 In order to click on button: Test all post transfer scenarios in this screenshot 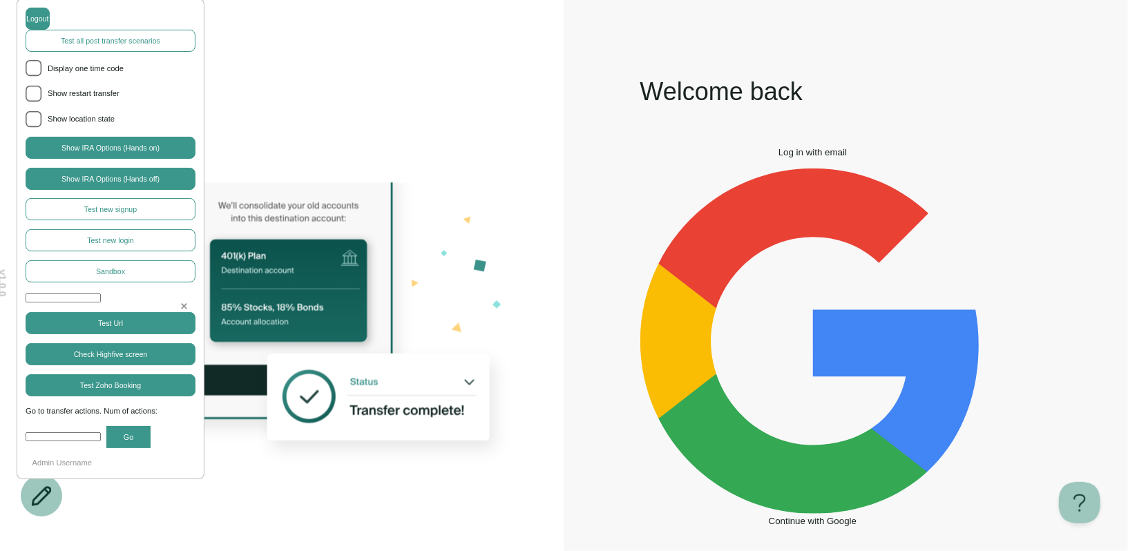, I will do `click(111, 41)`.